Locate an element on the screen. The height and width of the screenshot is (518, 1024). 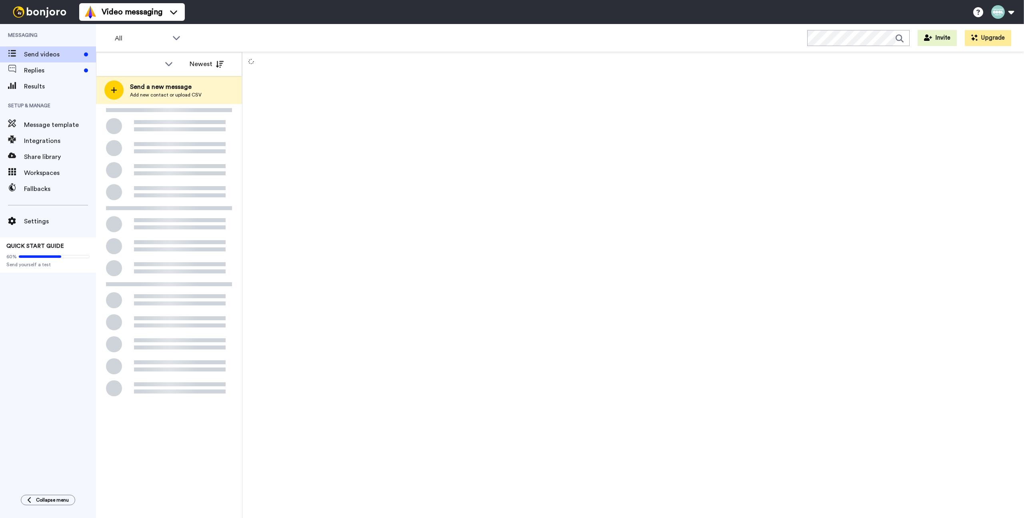
span: Fallbacks is located at coordinates (60, 189).